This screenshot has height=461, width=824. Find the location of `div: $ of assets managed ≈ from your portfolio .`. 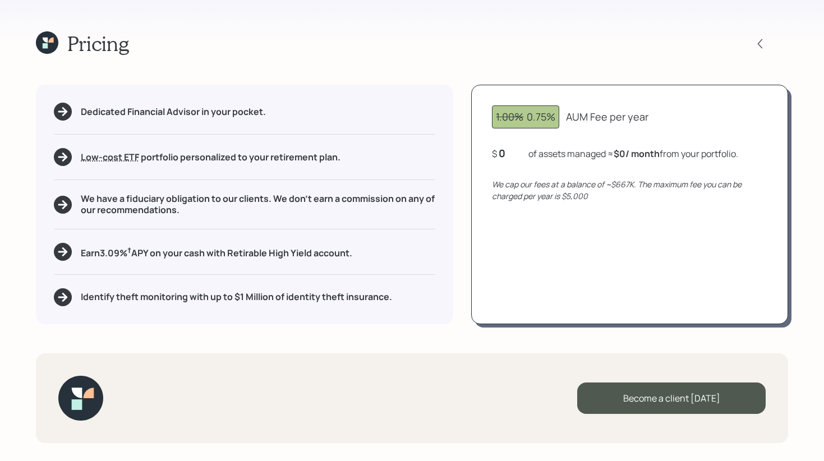

div: $ of assets managed ≈ from your portfolio . is located at coordinates (615, 153).